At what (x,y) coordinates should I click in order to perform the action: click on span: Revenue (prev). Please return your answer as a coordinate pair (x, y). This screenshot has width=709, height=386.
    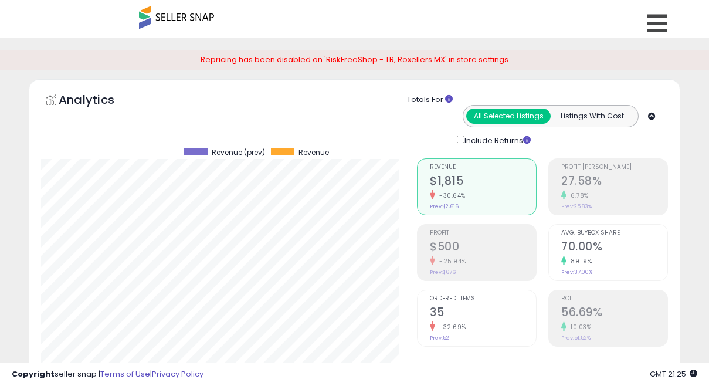
    Looking at the image, I should click on (238, 152).